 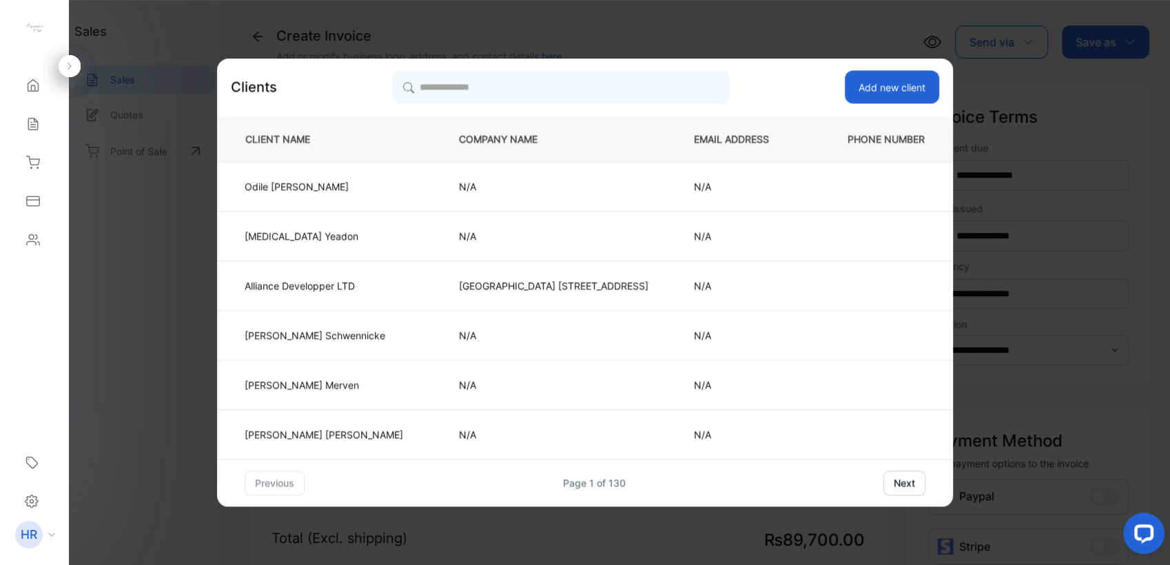 I want to click on p: Clients, so click(x=254, y=87).